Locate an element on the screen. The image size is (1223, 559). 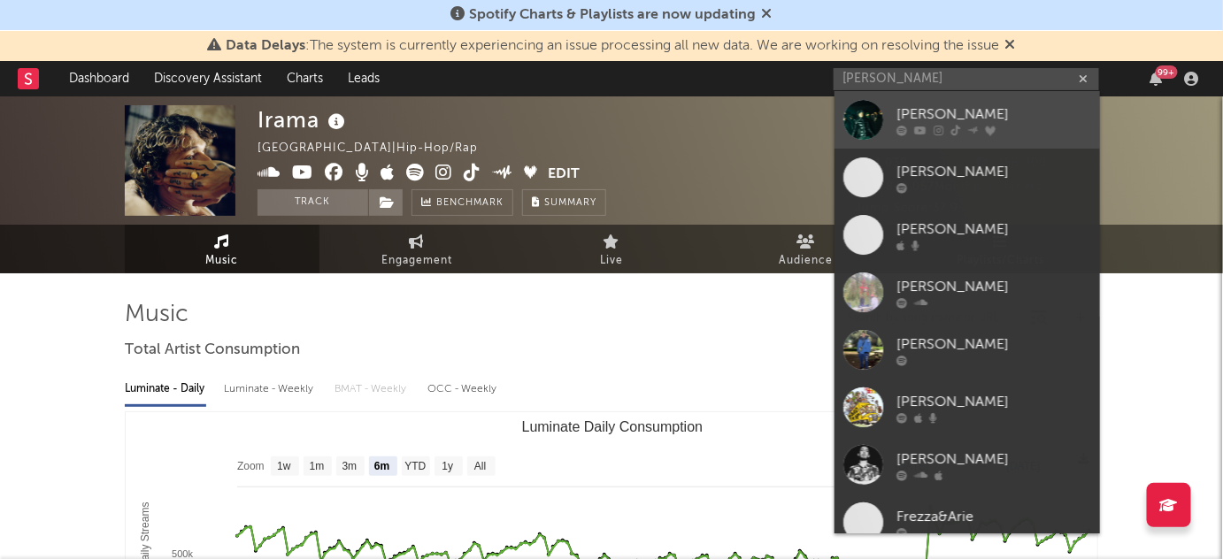
text: 1y is located at coordinates (448, 467).